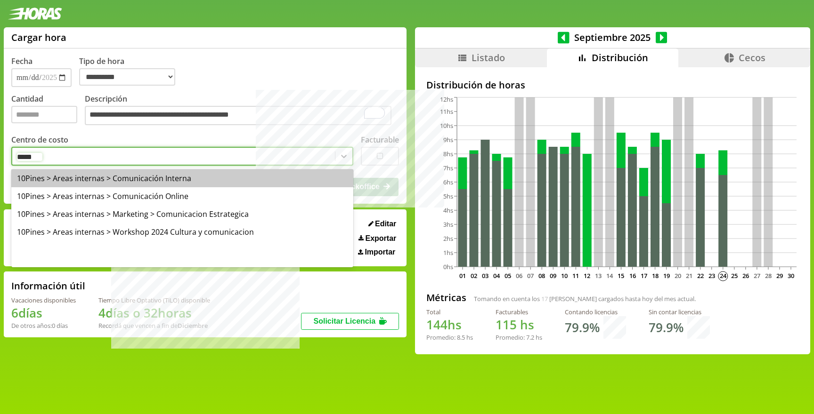 The image size is (814, 414). Describe the element at coordinates (643, 276) in the screenshot. I see `text: 17` at that location.